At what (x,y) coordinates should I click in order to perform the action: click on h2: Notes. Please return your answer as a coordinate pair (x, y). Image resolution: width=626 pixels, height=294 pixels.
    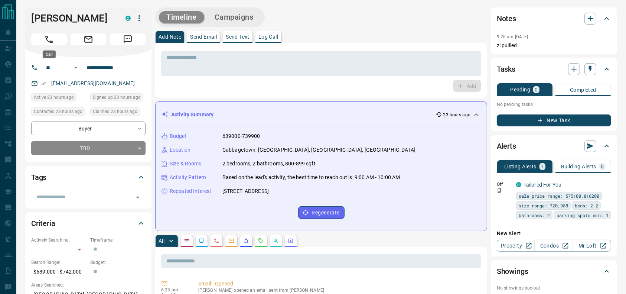
    Looking at the image, I should click on (507, 19).